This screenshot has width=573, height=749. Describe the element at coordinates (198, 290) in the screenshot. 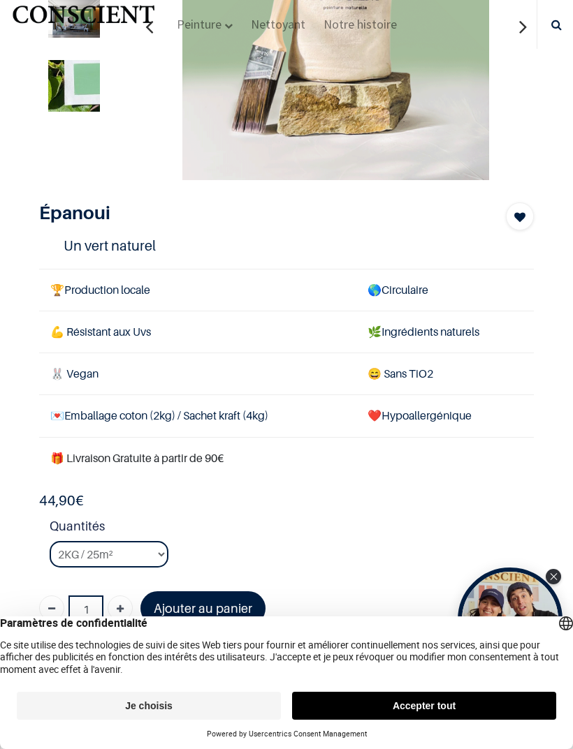

I see `td: Production locale` at that location.